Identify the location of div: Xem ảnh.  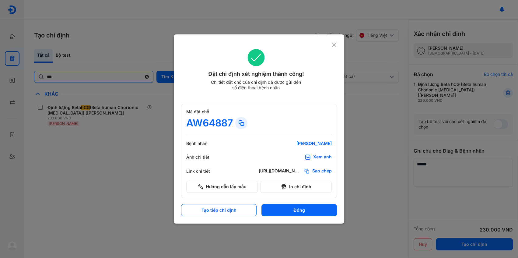
(322, 157).